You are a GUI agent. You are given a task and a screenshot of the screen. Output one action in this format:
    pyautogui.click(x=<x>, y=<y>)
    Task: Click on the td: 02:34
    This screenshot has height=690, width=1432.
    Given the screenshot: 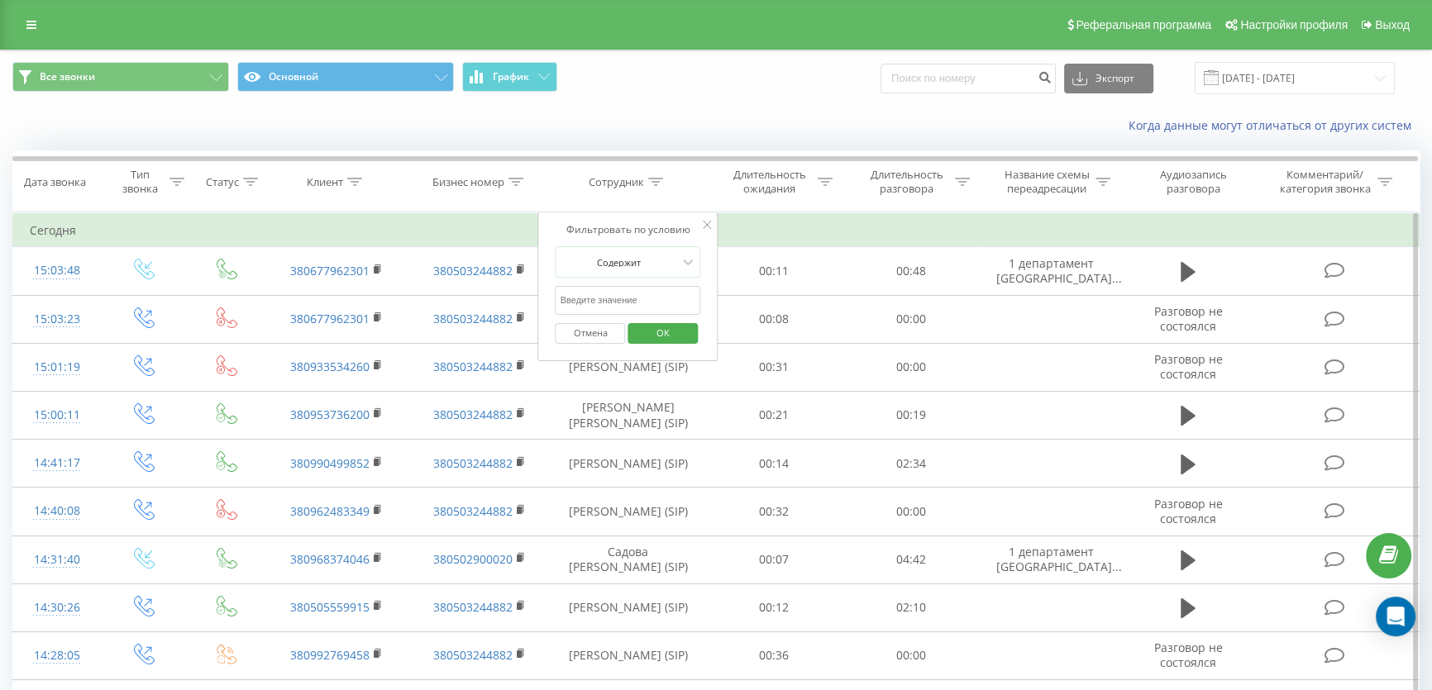 What is the action you would take?
    pyautogui.click(x=911, y=464)
    